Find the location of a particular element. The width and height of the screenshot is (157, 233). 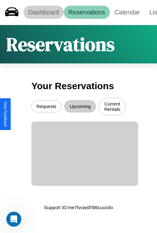

div: Give Feedback is located at coordinates (5, 114).